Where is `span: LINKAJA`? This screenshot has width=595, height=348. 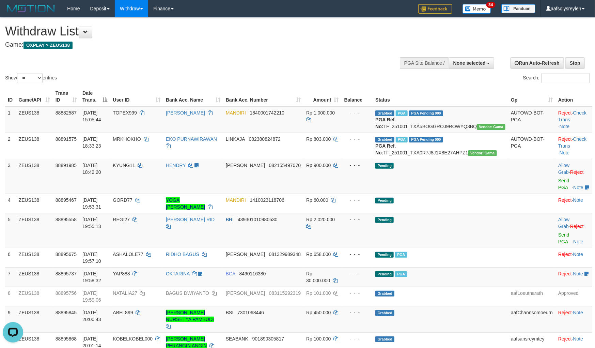 span: LINKAJA is located at coordinates (235, 139).